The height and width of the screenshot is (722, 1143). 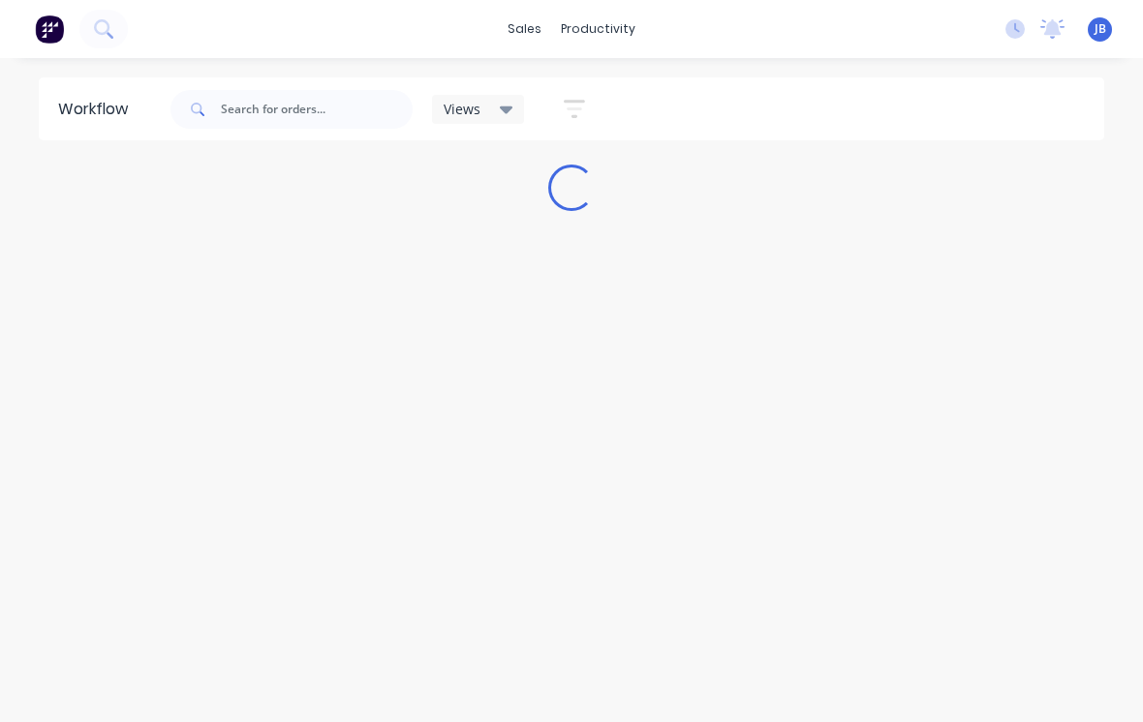 What do you see at coordinates (49, 29) in the screenshot?
I see `img: Factory` at bounding box center [49, 29].